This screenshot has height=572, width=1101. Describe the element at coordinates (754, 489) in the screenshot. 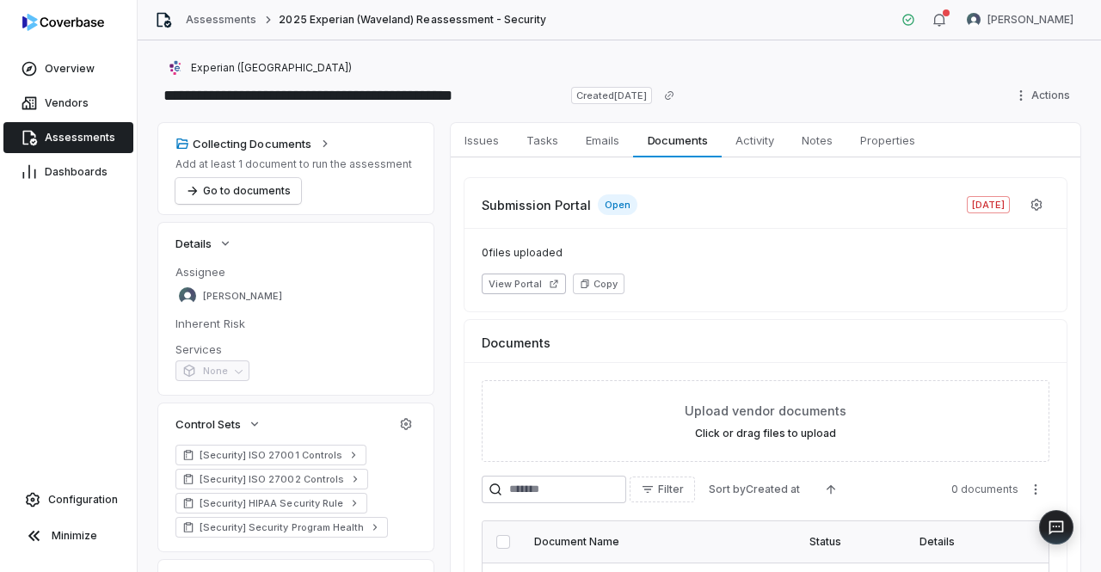

I see `button: Sort byCreated at` at that location.